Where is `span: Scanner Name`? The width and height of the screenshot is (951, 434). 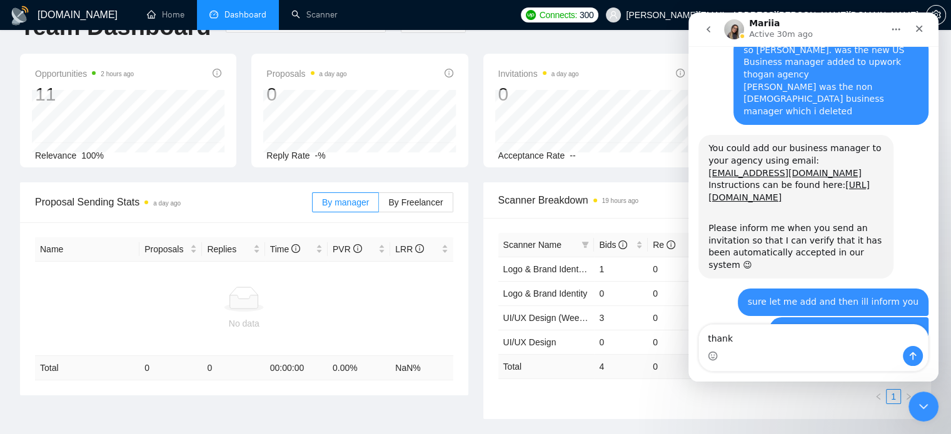
span: Scanner Name is located at coordinates (532, 245).